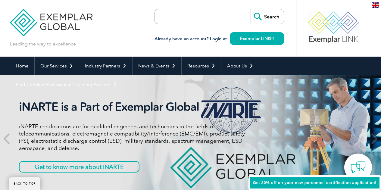 The width and height of the screenshot is (381, 190). I want to click on h3: Already have an account? Login at, so click(219, 39).